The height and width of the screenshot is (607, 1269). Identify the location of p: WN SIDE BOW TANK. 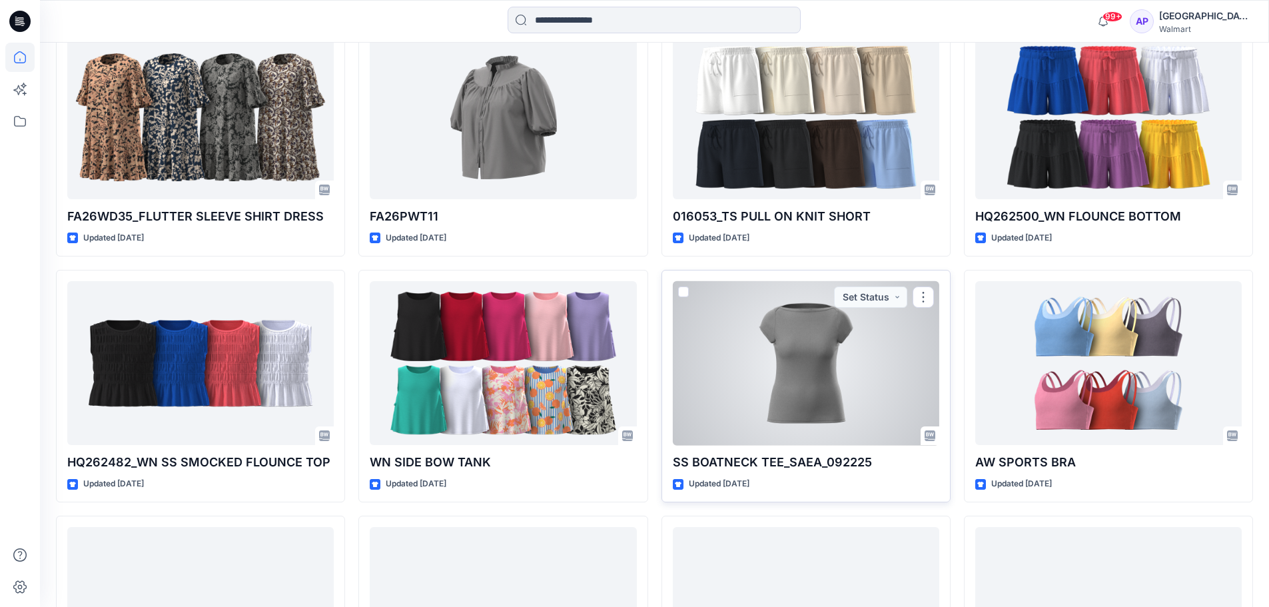
(503, 462).